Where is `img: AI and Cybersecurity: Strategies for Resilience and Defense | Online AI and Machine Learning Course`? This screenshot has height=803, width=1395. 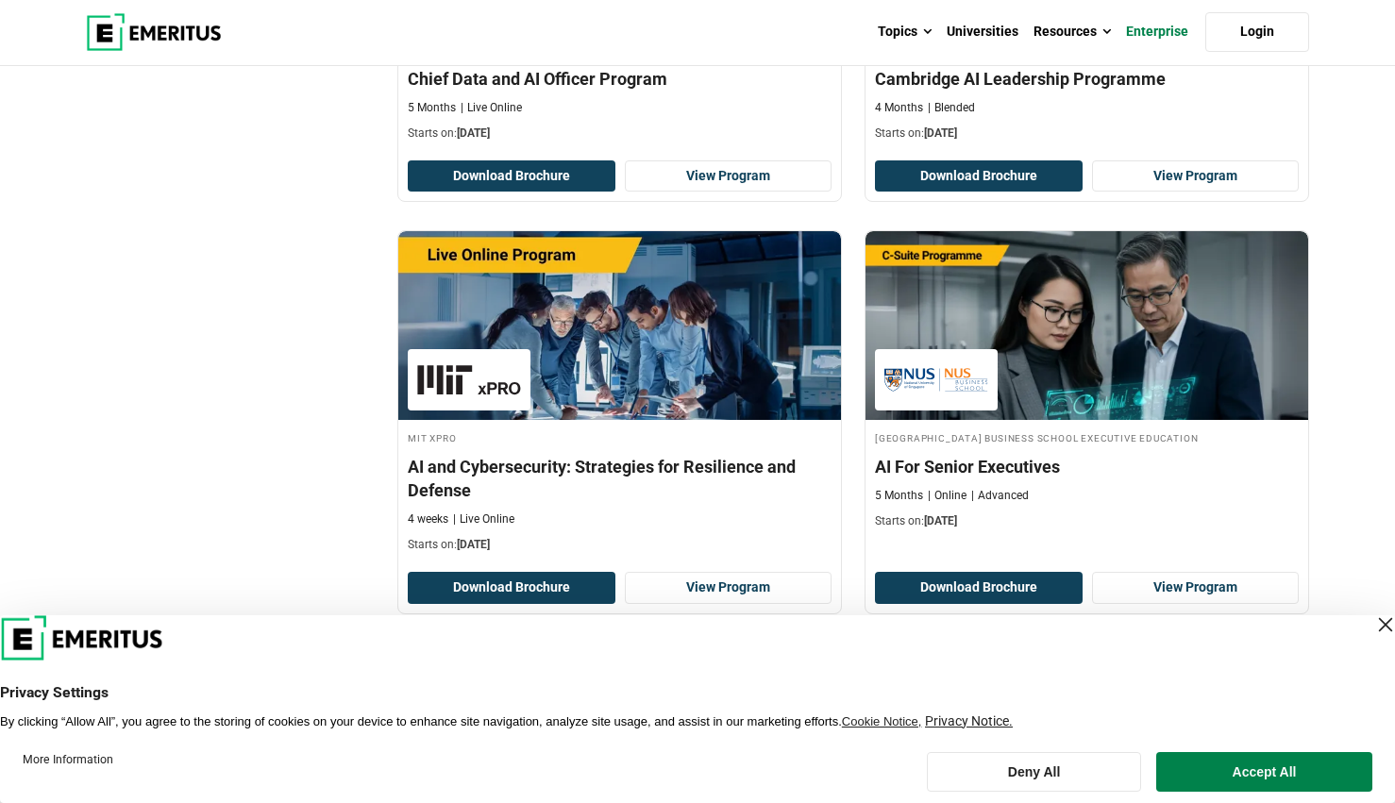
img: AI and Cybersecurity: Strategies for Resilience and Defense | Online AI and Machine Learning Course is located at coordinates (619, 326).